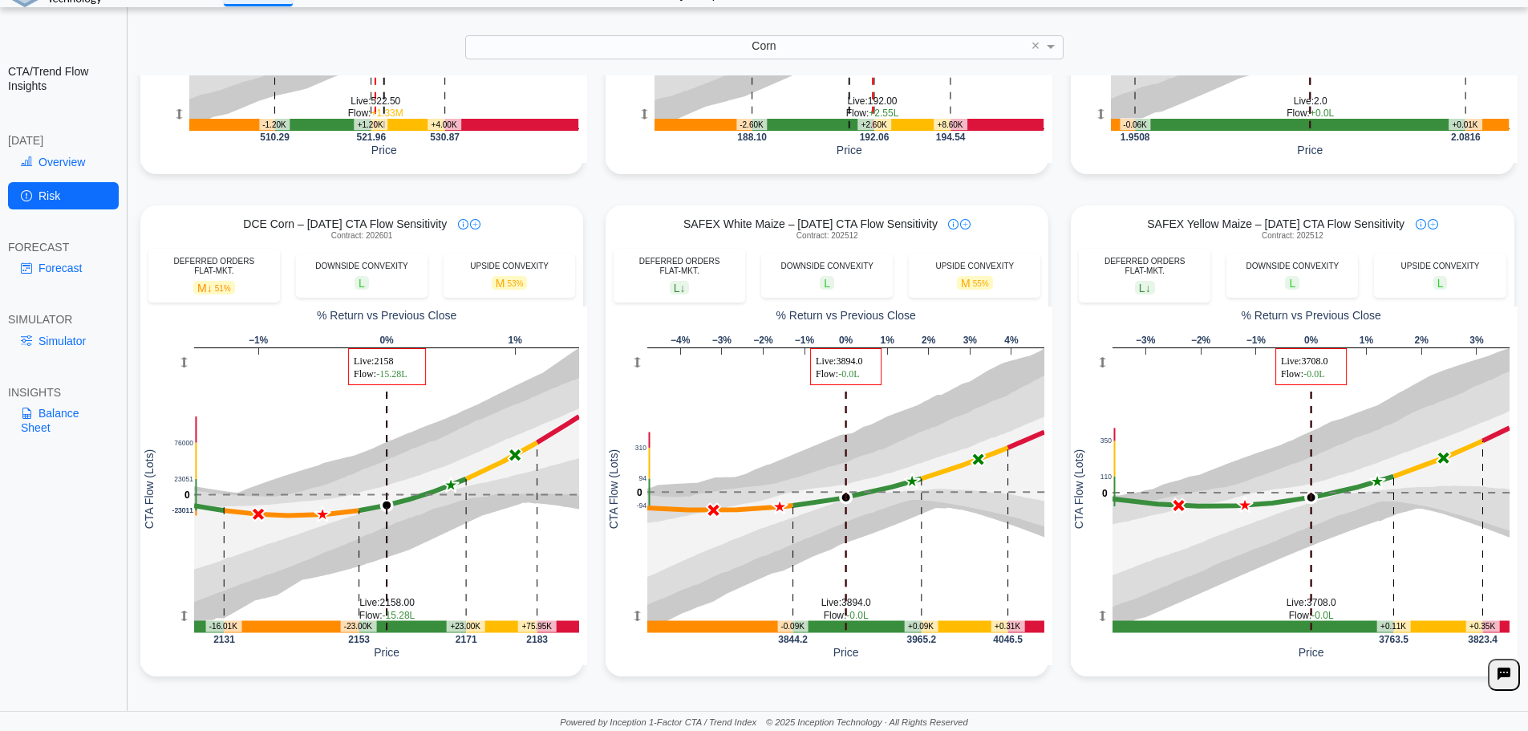  Describe the element at coordinates (1036, 47) in the screenshot. I see `span: Clear value` at that location.